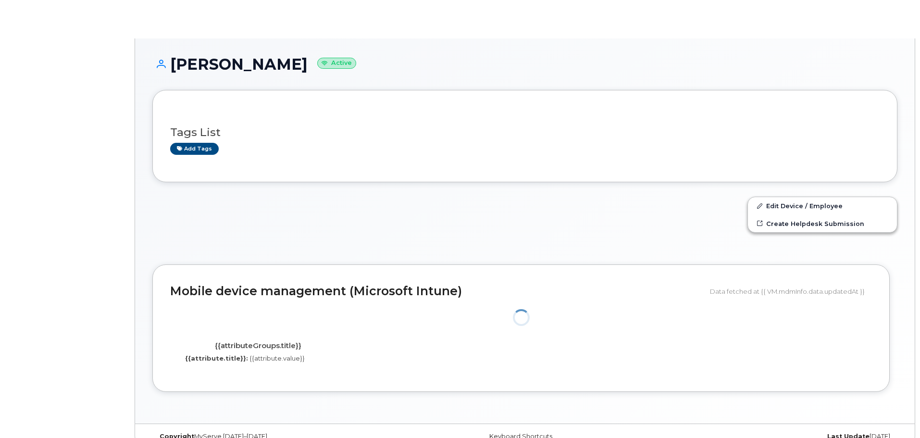  What do you see at coordinates (258, 346) in the screenshot?
I see `h4: {{attributeGroups.title}}` at bounding box center [258, 346].